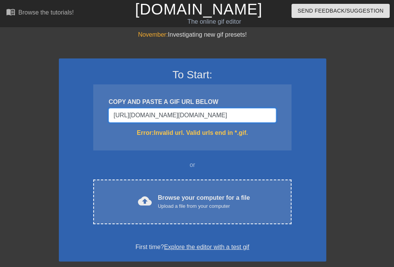 The image size is (394, 267). Describe the element at coordinates (206, 247) in the screenshot. I see `a: Explore the editor with a test gif` at that location.